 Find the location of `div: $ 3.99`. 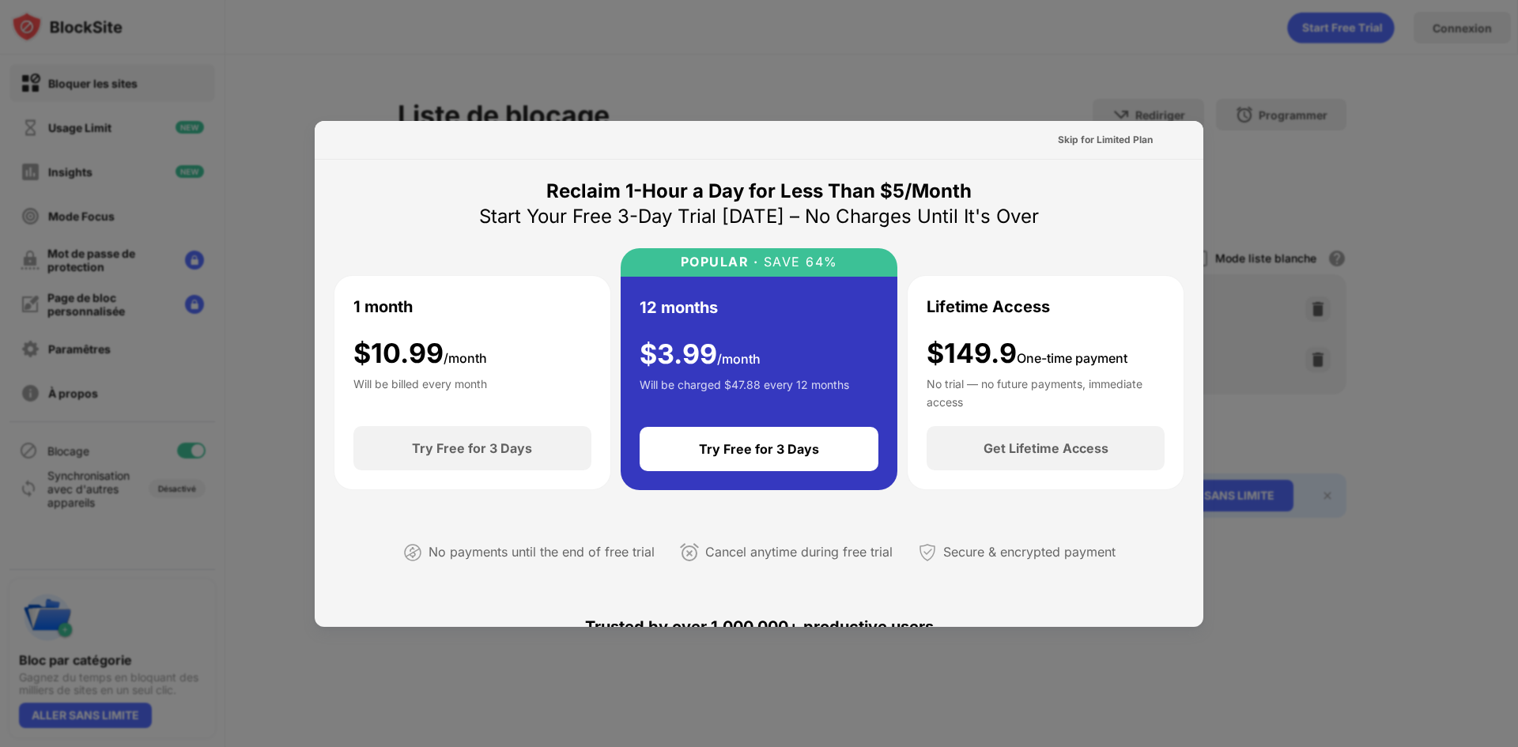

div: $ 3.99 is located at coordinates (700, 354).